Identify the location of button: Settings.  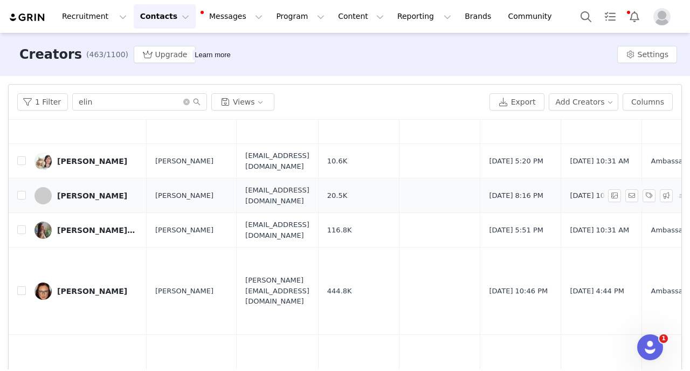
(647, 54).